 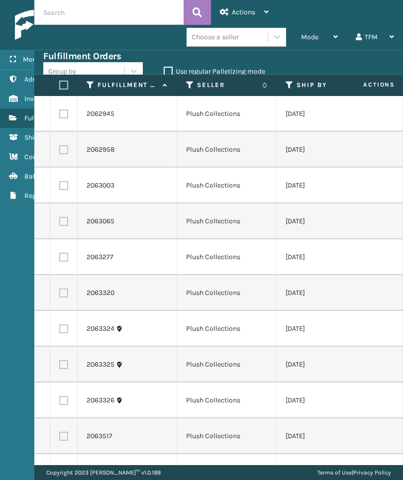 What do you see at coordinates (100, 437) in the screenshot?
I see `a: 2063517` at bounding box center [100, 437].